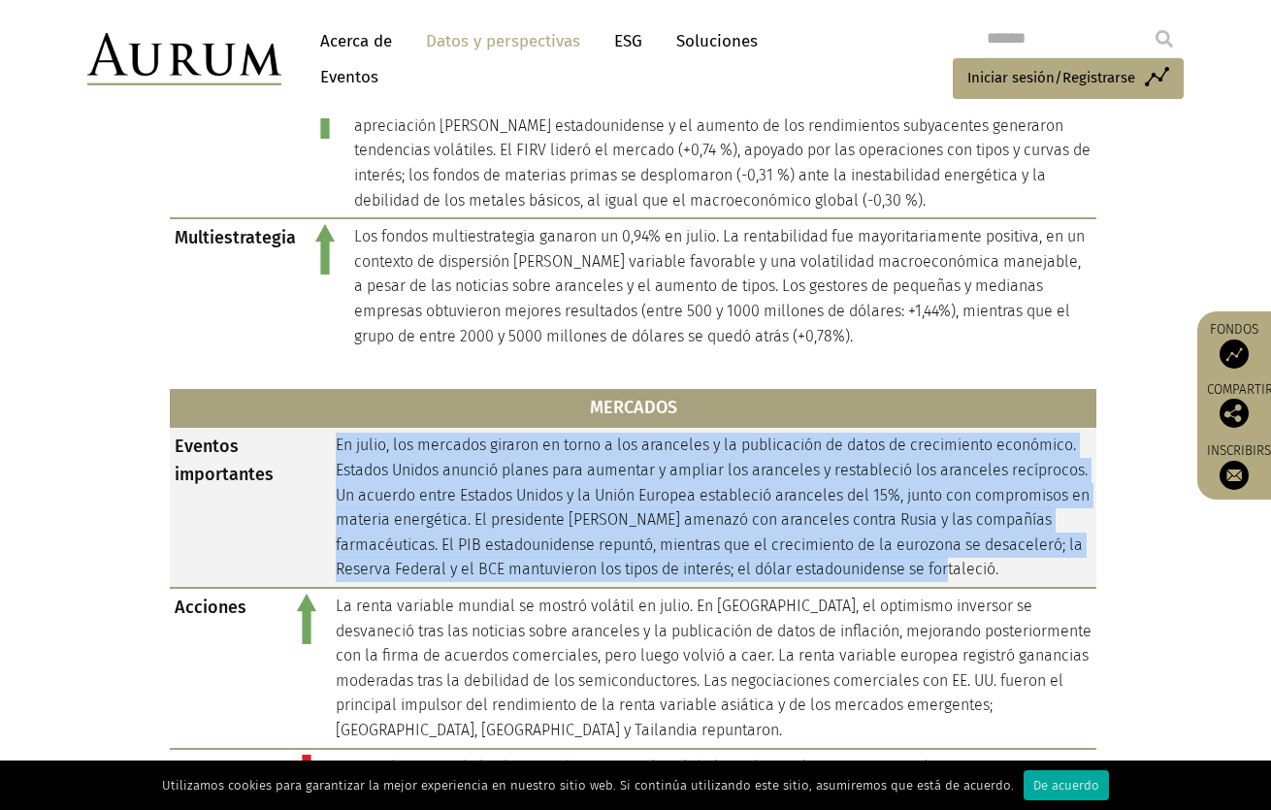  I want to click on font: Los fondos multiestrategia ganaron un 0,94% en julio. La rentabilidad fue mayoritariamente positi..., so click(719, 285).